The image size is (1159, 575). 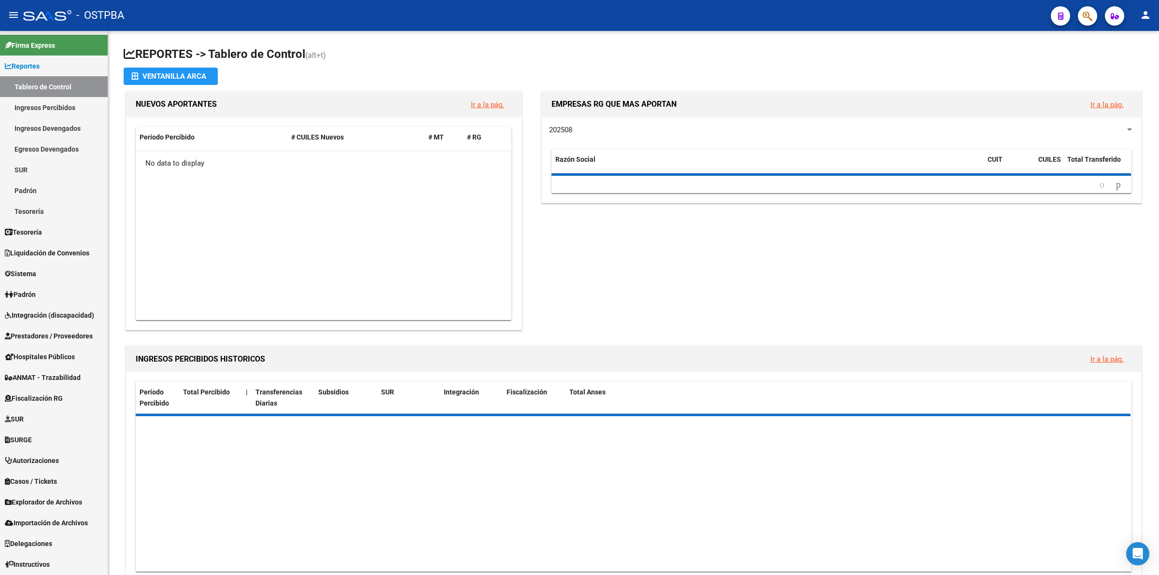 I want to click on datatable-header-cell: # RG, so click(x=482, y=137).